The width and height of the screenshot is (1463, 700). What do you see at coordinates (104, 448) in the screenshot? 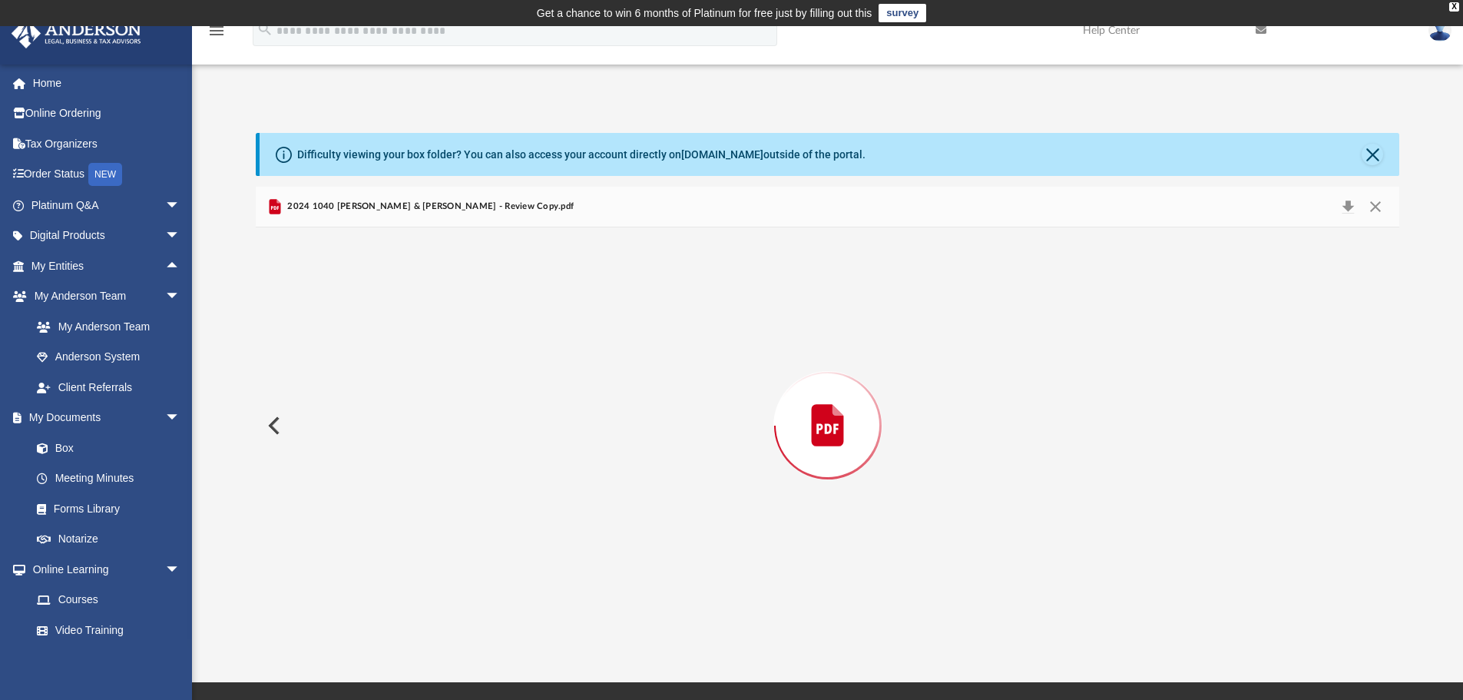
I see `a: Box` at bounding box center [104, 448].